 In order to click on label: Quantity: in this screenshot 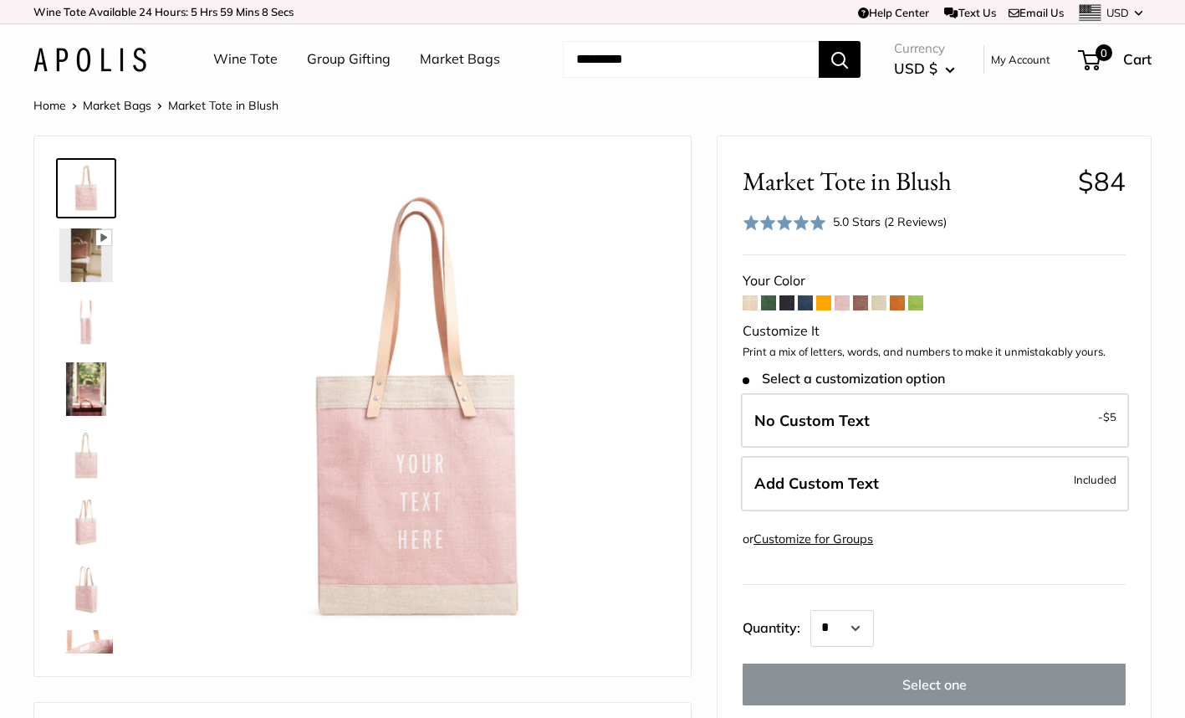, I will do `click(776, 626)`.